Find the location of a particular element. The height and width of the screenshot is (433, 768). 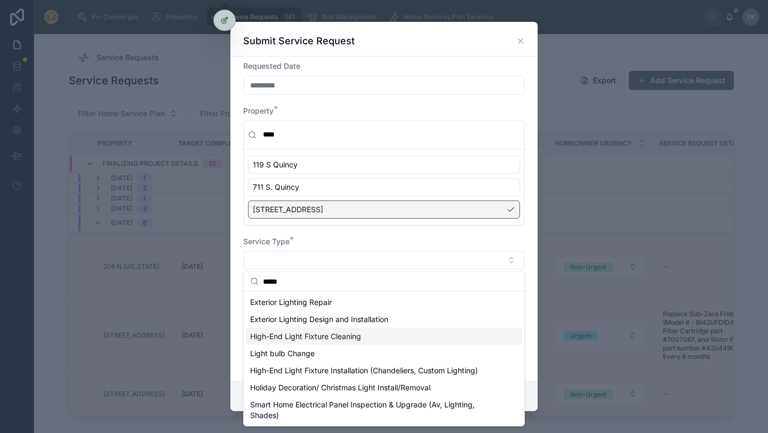

span: Holiday Decoration/ Christmas Light Install/Removal is located at coordinates (340, 388).